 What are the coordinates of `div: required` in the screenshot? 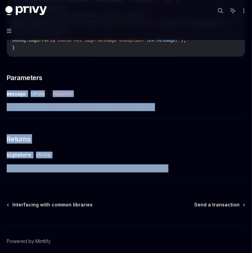 It's located at (62, 94).